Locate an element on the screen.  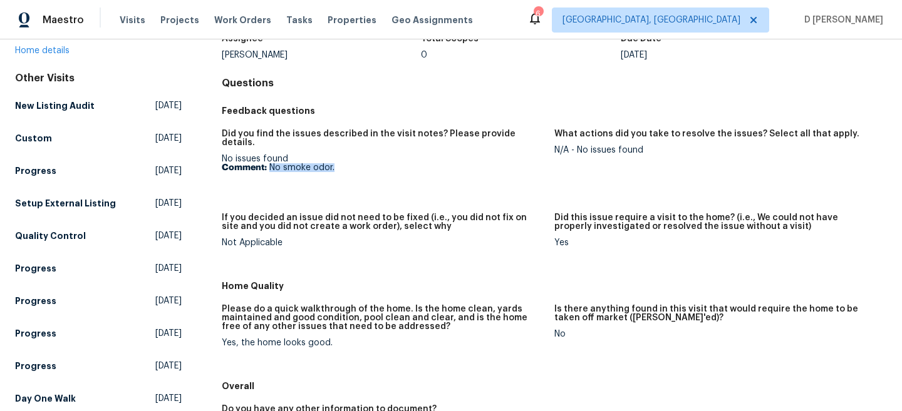
h5: Did this issue require a visit to the home? (i.e., We could not have properly investigated or res... is located at coordinates (715, 222).